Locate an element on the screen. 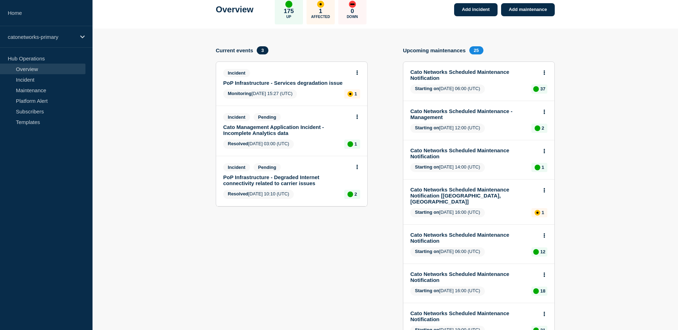 This screenshot has width=678, height=330. a: Add maintenance is located at coordinates (528, 10).